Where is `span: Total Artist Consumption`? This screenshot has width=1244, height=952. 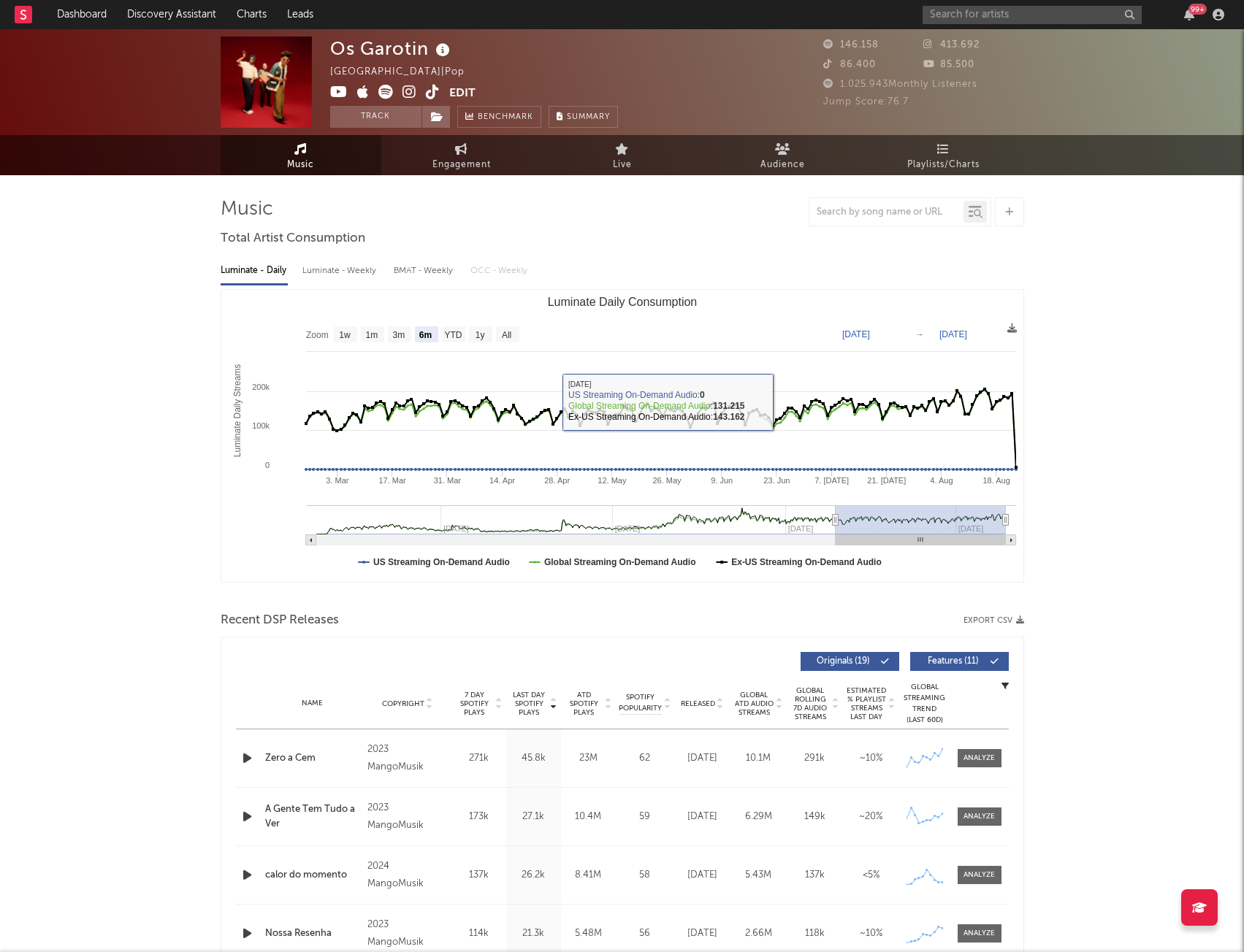
span: Total Artist Consumption is located at coordinates (293, 238).